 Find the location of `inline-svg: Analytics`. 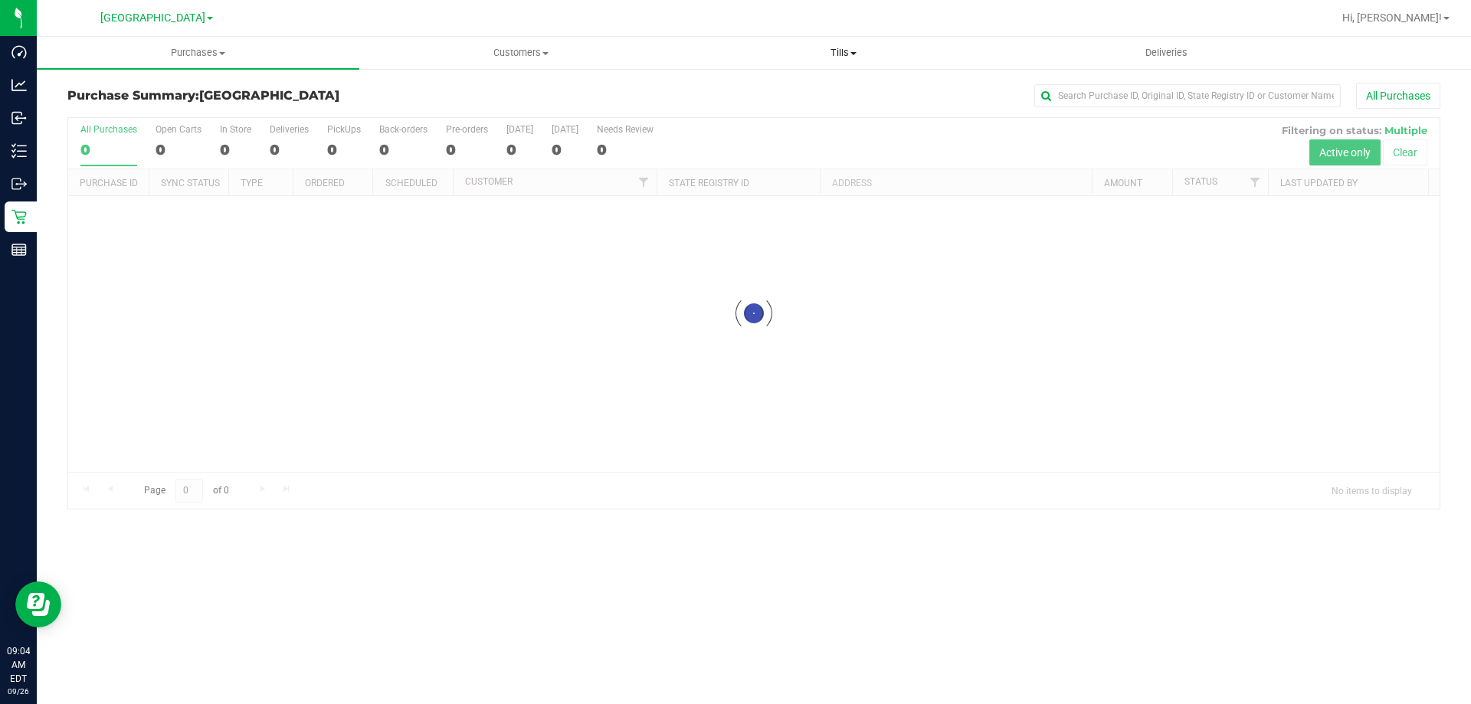

inline-svg: Analytics is located at coordinates (19, 85).